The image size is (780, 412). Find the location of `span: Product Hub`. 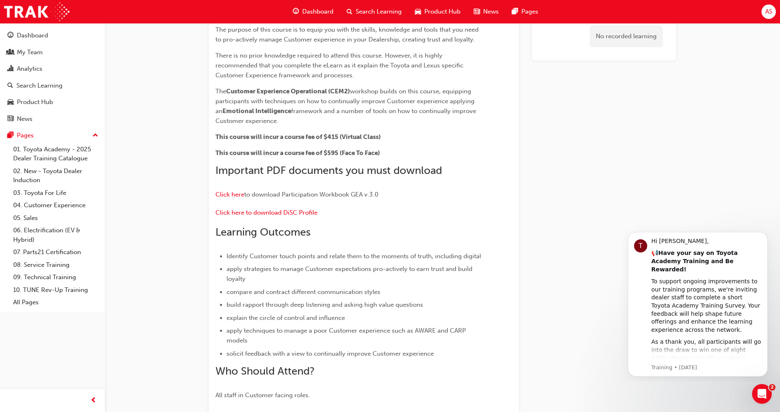

span: Product Hub is located at coordinates (443, 12).